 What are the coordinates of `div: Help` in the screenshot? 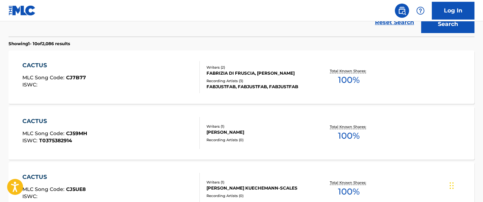 It's located at (421, 11).